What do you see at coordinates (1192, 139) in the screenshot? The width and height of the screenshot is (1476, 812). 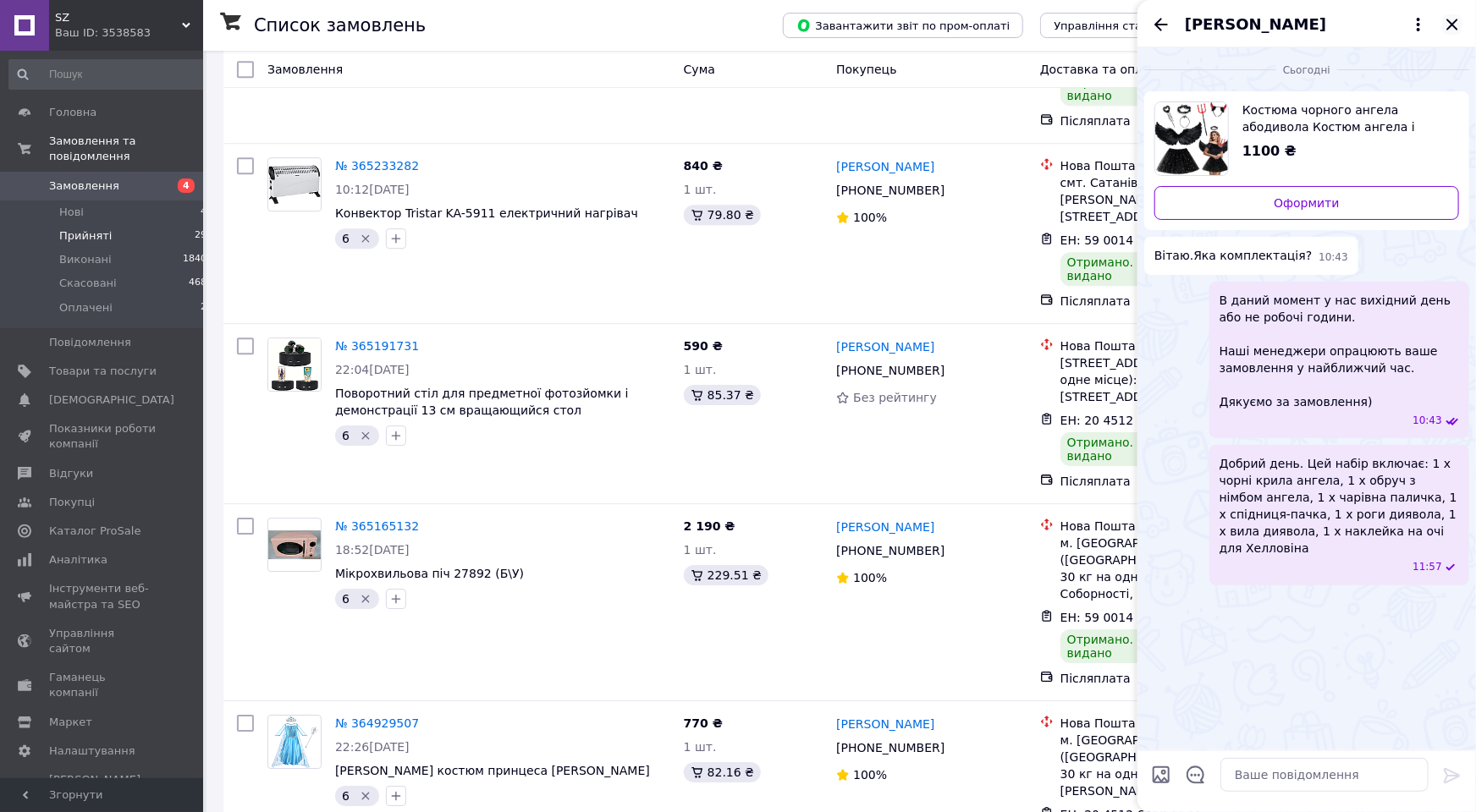 I see `img: 6840252605_w640_h640_kostyuma-chornogo-angela.jpg` at bounding box center [1192, 139].